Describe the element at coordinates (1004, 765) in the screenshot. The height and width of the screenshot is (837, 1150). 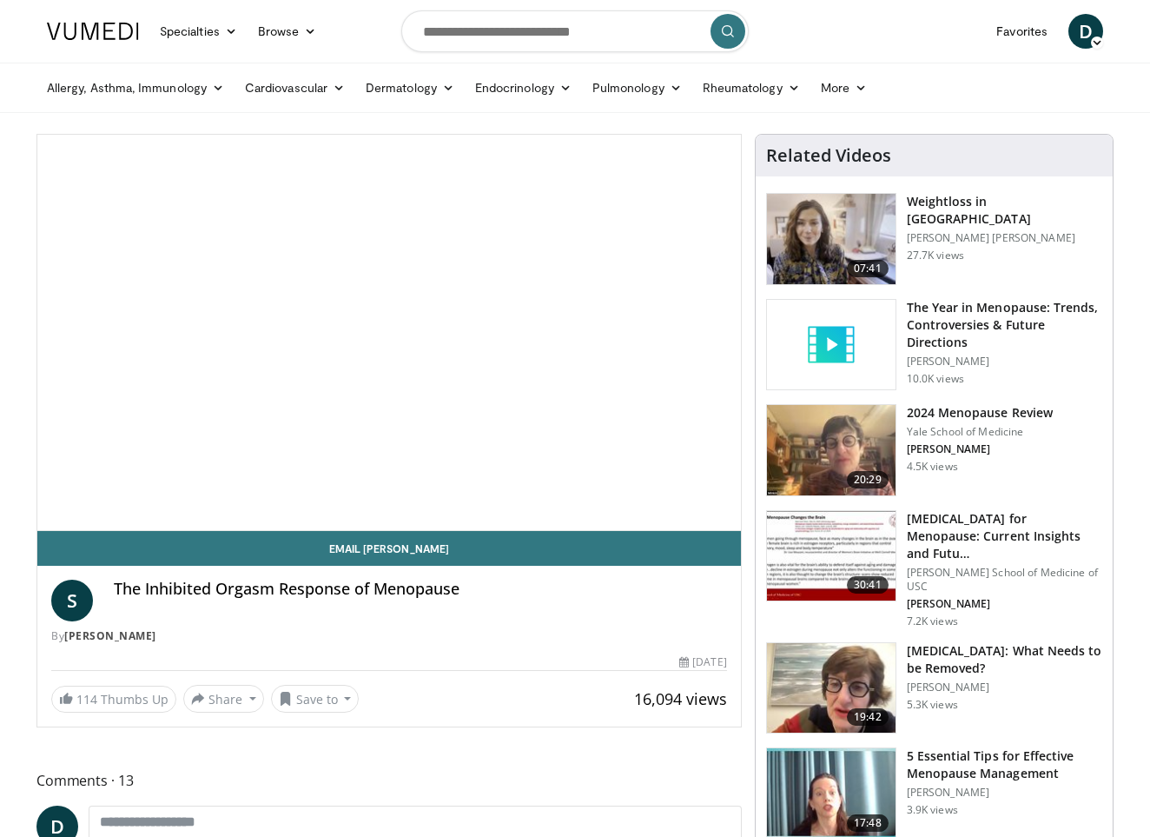
I see `h3: 5 Essential Tips for Effective Menopause Management` at that location.